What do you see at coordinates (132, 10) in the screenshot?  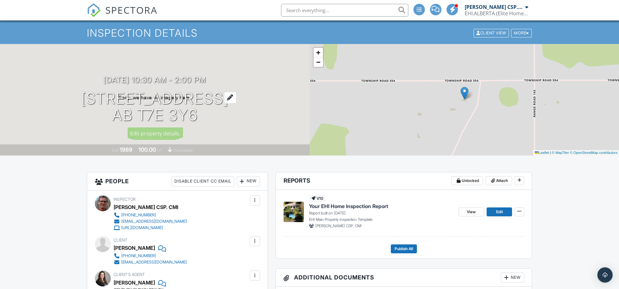 I see `span: SPECTORA` at bounding box center [132, 10].